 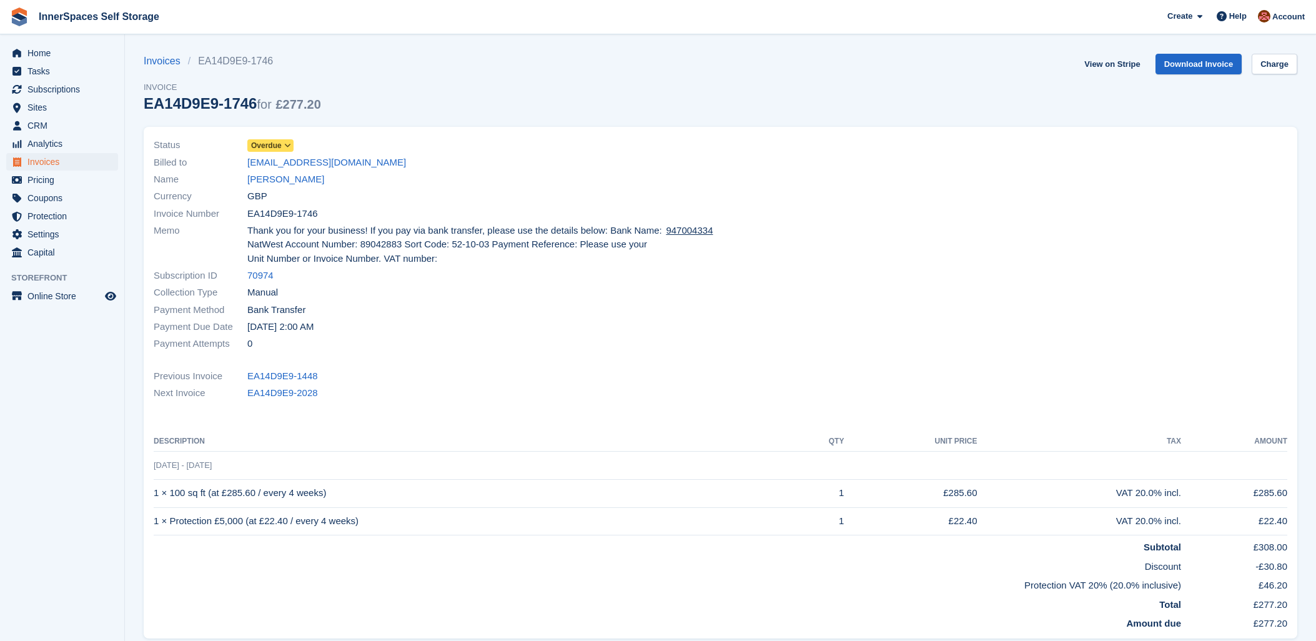 I want to click on td: £46.20, so click(x=1234, y=583).